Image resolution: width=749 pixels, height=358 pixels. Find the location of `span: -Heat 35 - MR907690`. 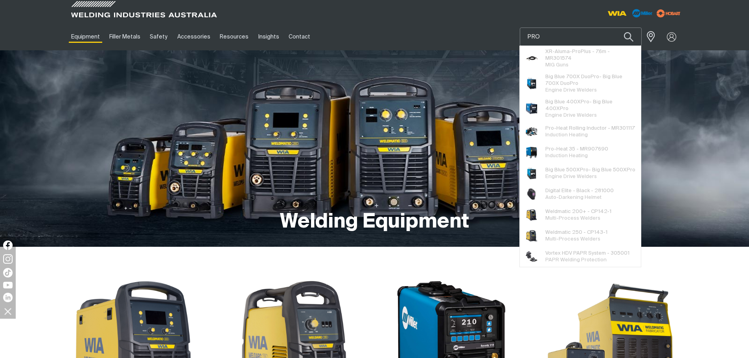

span: -Heat 35 - MR907690 is located at coordinates (576, 149).